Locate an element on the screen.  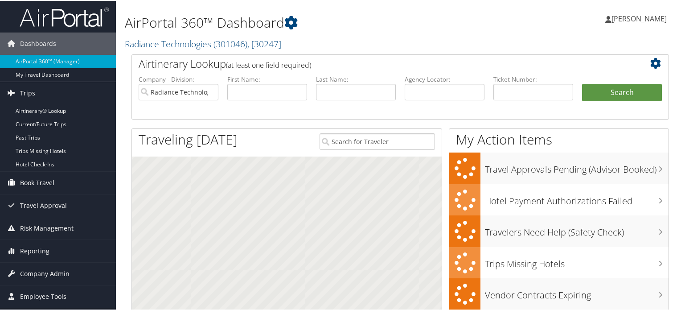
label: Company - Division: is located at coordinates (178, 78).